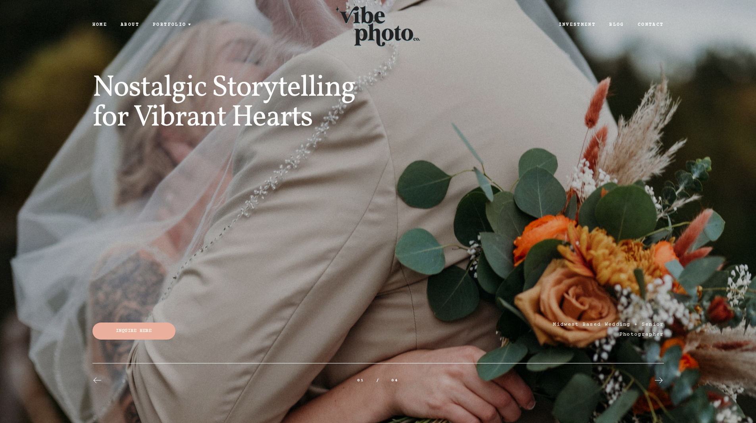 This screenshot has width=756, height=423. What do you see at coordinates (651, 25) in the screenshot?
I see `a: Contact` at bounding box center [651, 25].